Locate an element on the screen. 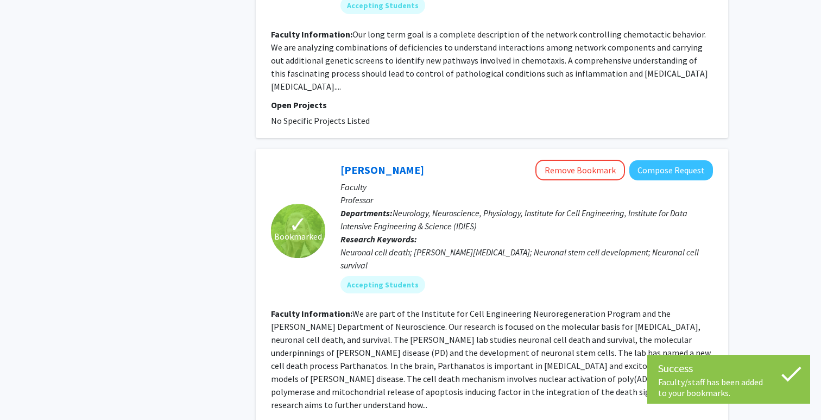 The height and width of the screenshot is (420, 821). span: Bookmarked is located at coordinates (298, 236).